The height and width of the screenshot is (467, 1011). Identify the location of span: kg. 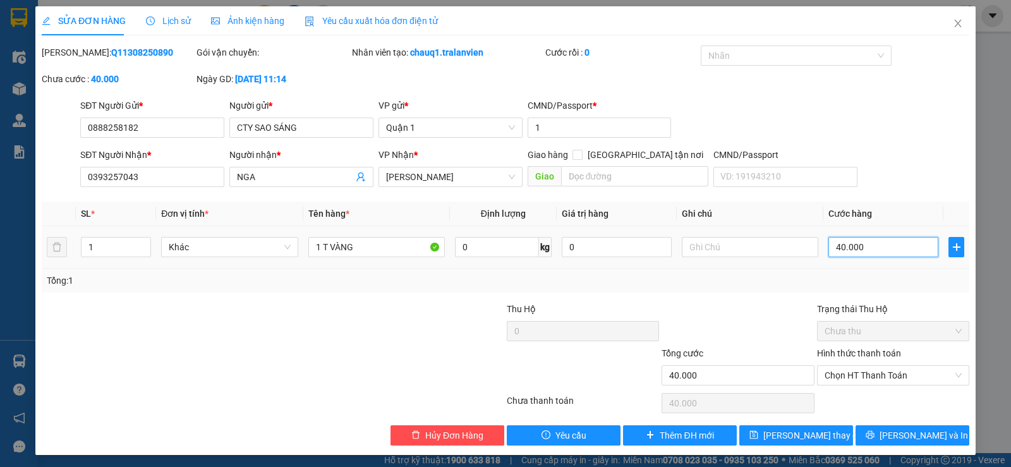
(545, 247).